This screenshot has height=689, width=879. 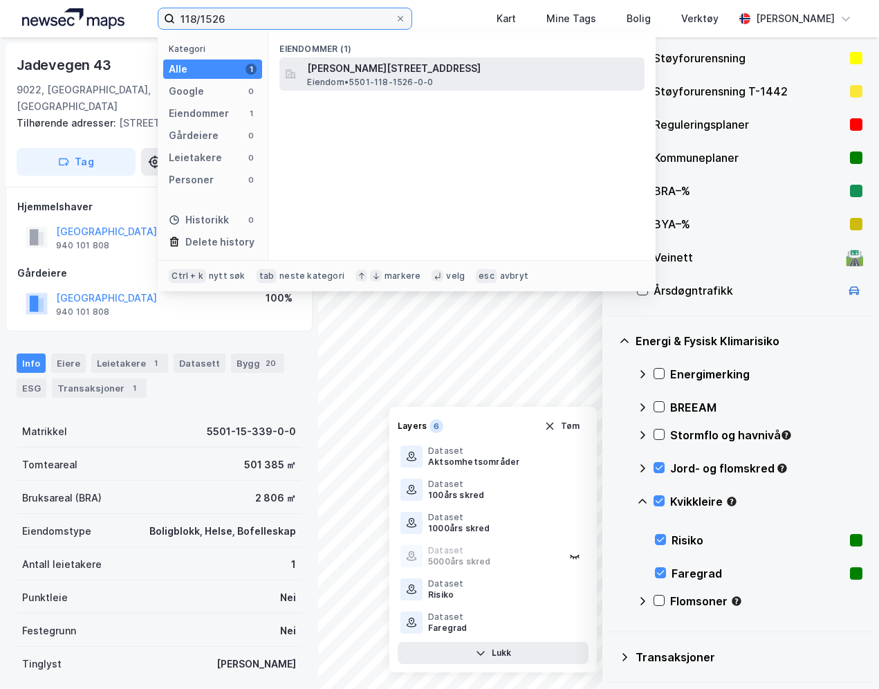 What do you see at coordinates (257, 363) in the screenshot?
I see `div: Bygg` at bounding box center [257, 363].